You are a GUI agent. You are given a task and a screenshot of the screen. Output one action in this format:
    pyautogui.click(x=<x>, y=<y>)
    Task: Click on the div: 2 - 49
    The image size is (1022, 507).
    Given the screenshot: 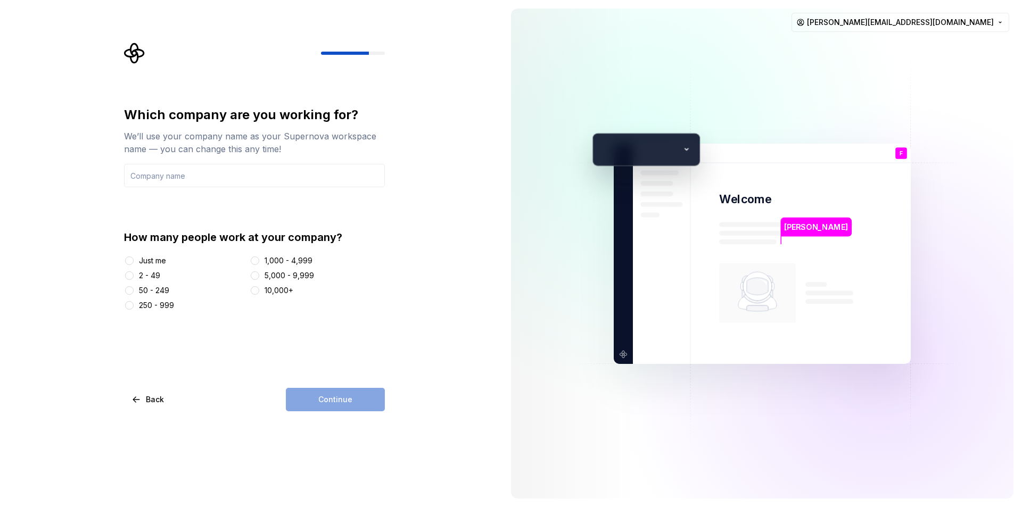 What is the action you would take?
    pyautogui.click(x=150, y=276)
    